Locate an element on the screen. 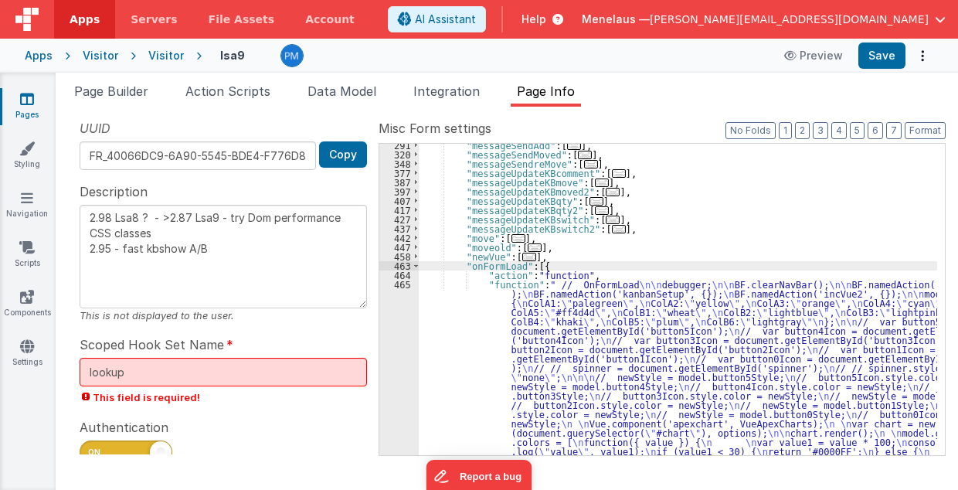  button: 1 is located at coordinates (785, 131).